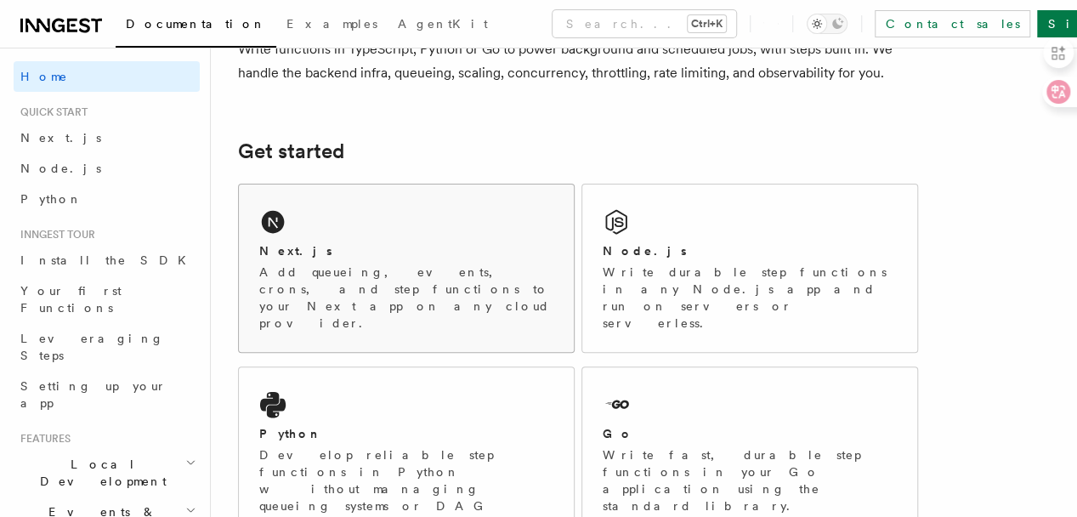 The height and width of the screenshot is (517, 1077). What do you see at coordinates (50, 112) in the screenshot?
I see `span: Quick start` at bounding box center [50, 112].